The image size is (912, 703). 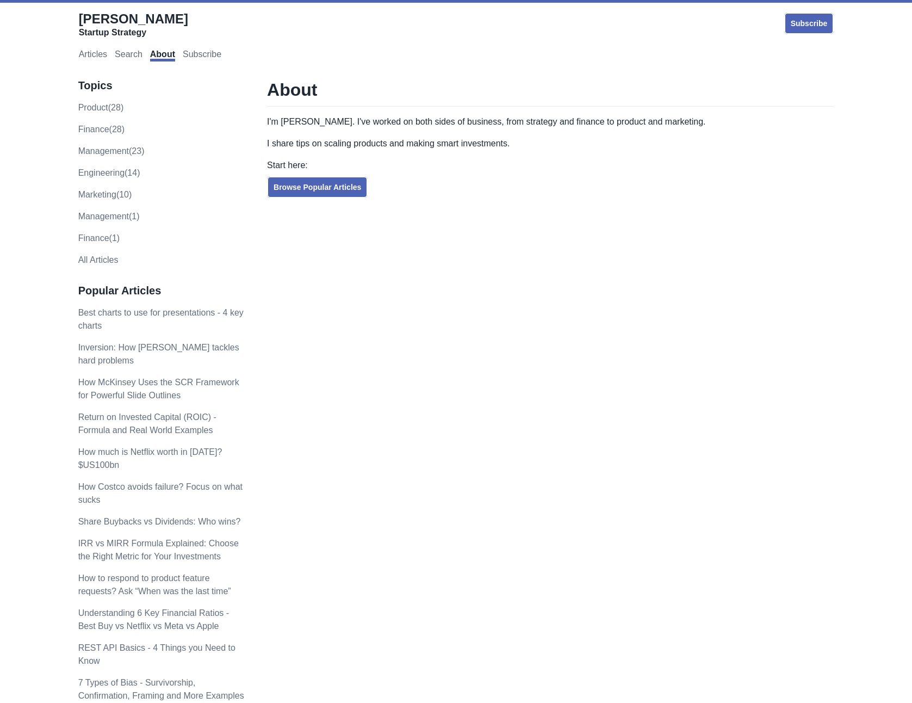 What do you see at coordinates (551, 165) in the screenshot?
I see `p: Start here:` at bounding box center [551, 165].